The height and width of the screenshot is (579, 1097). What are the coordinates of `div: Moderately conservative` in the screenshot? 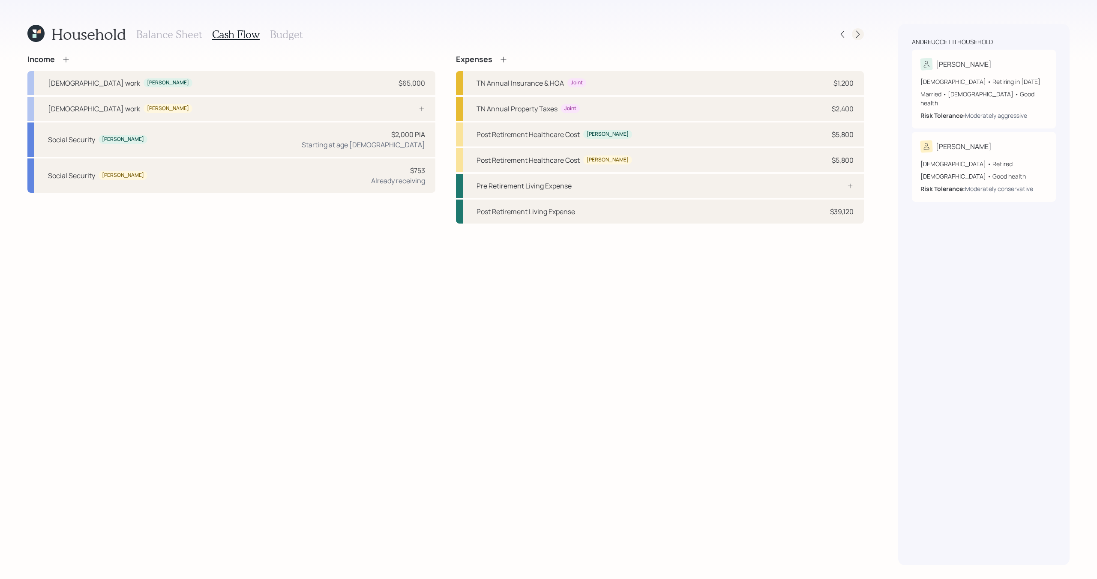 It's located at (999, 188).